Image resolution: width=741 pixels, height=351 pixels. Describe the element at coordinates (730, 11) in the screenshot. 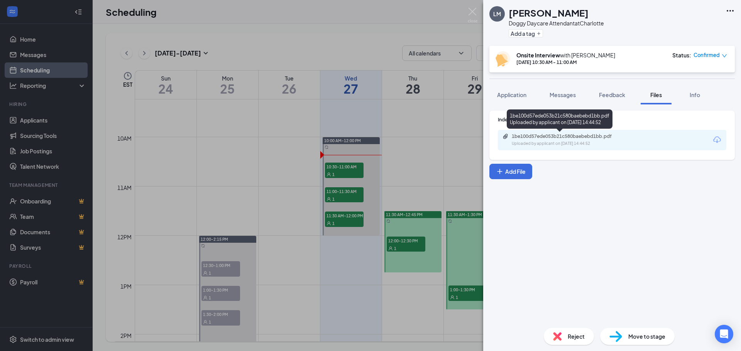

I see `svg: Ellipses` at that location.